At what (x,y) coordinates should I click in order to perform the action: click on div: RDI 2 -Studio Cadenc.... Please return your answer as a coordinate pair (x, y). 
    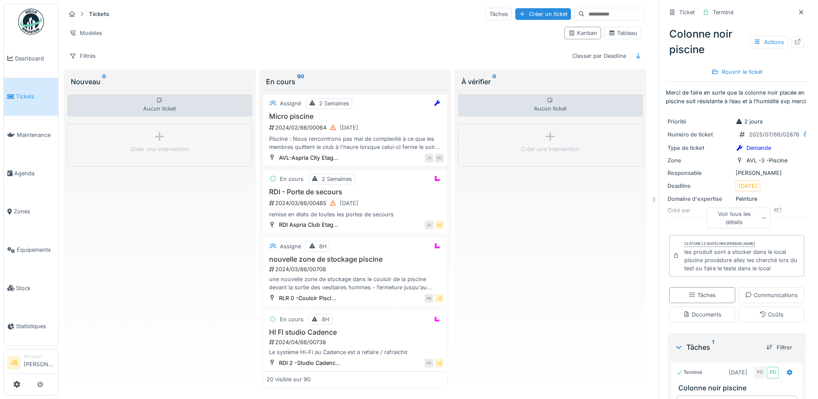
    Looking at the image, I should click on (310, 362).